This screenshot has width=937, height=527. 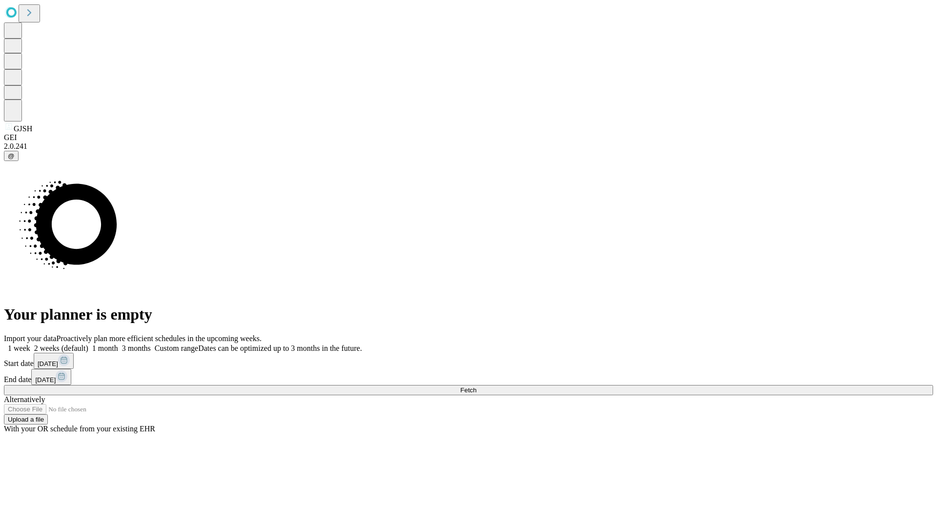 What do you see at coordinates (19, 348) in the screenshot?
I see `span: 1 week` at bounding box center [19, 348].